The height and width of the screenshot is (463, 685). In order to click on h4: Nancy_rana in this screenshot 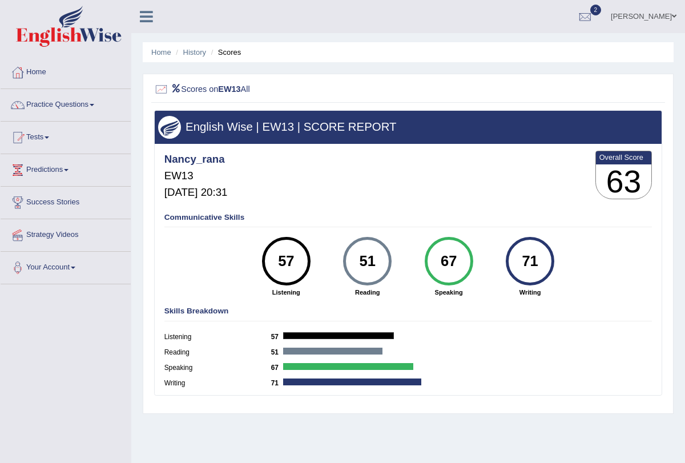, I will do `click(196, 159)`.